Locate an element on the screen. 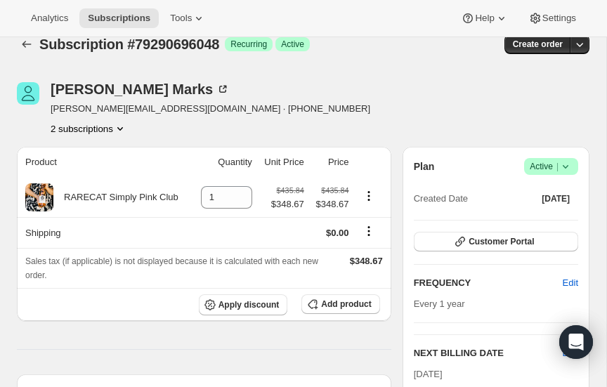  h2: Plan is located at coordinates (424, 166).